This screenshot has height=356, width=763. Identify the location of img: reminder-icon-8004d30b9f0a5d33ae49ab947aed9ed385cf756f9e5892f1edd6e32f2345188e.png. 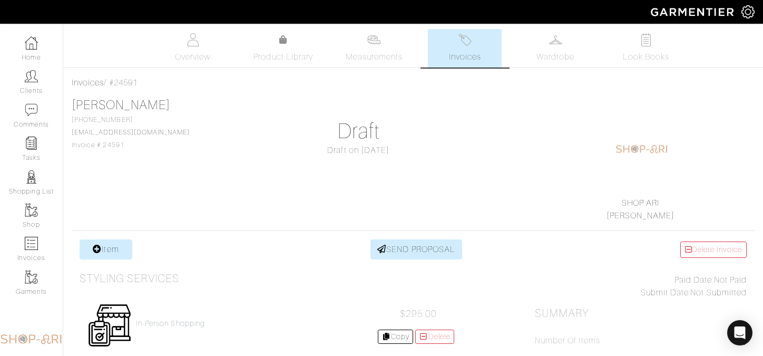
(31, 143).